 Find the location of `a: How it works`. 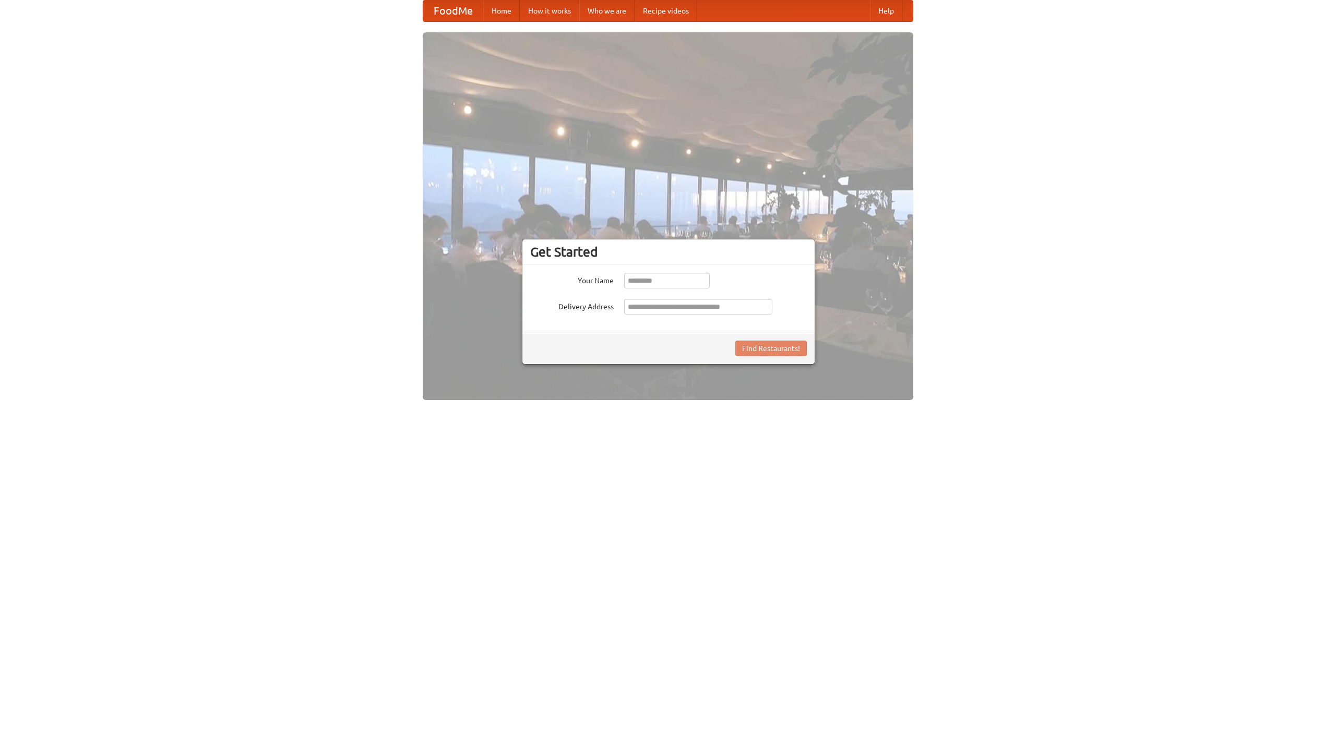

a: How it works is located at coordinates (550, 11).